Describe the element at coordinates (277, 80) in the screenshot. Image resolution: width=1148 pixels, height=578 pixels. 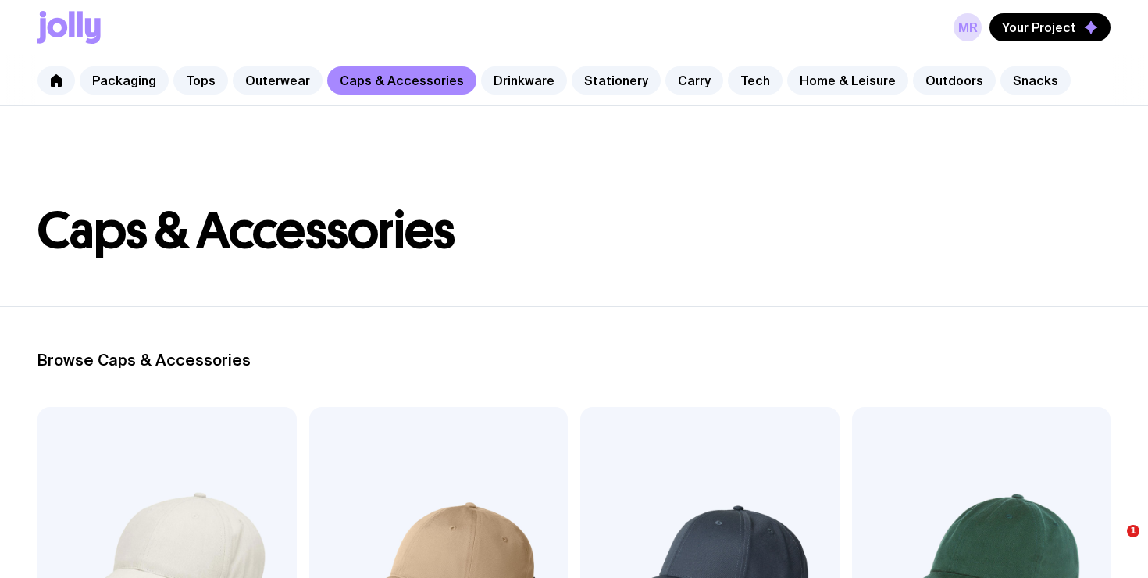
I see `a: Outerwear` at that location.